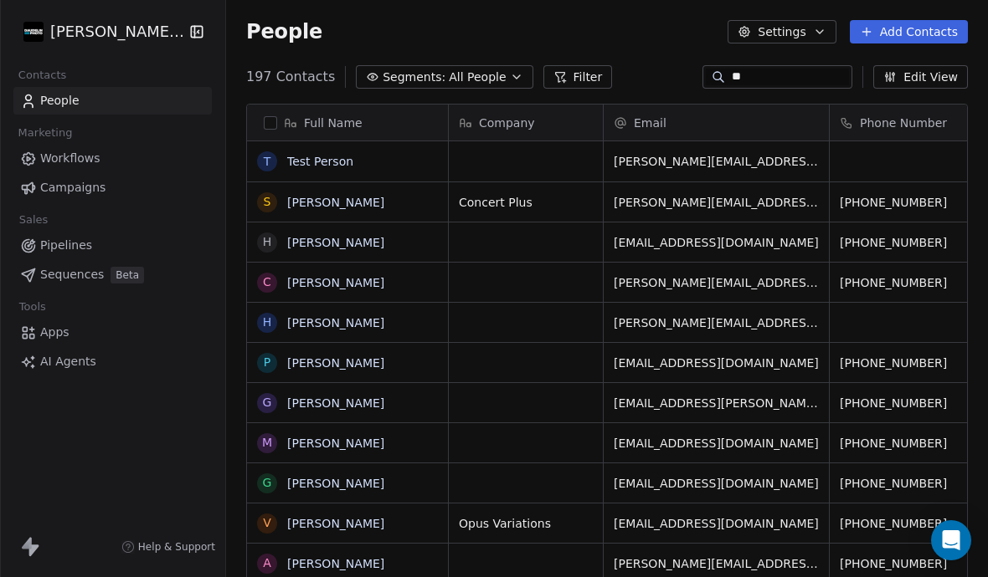  I want to click on span: Tools, so click(32, 307).